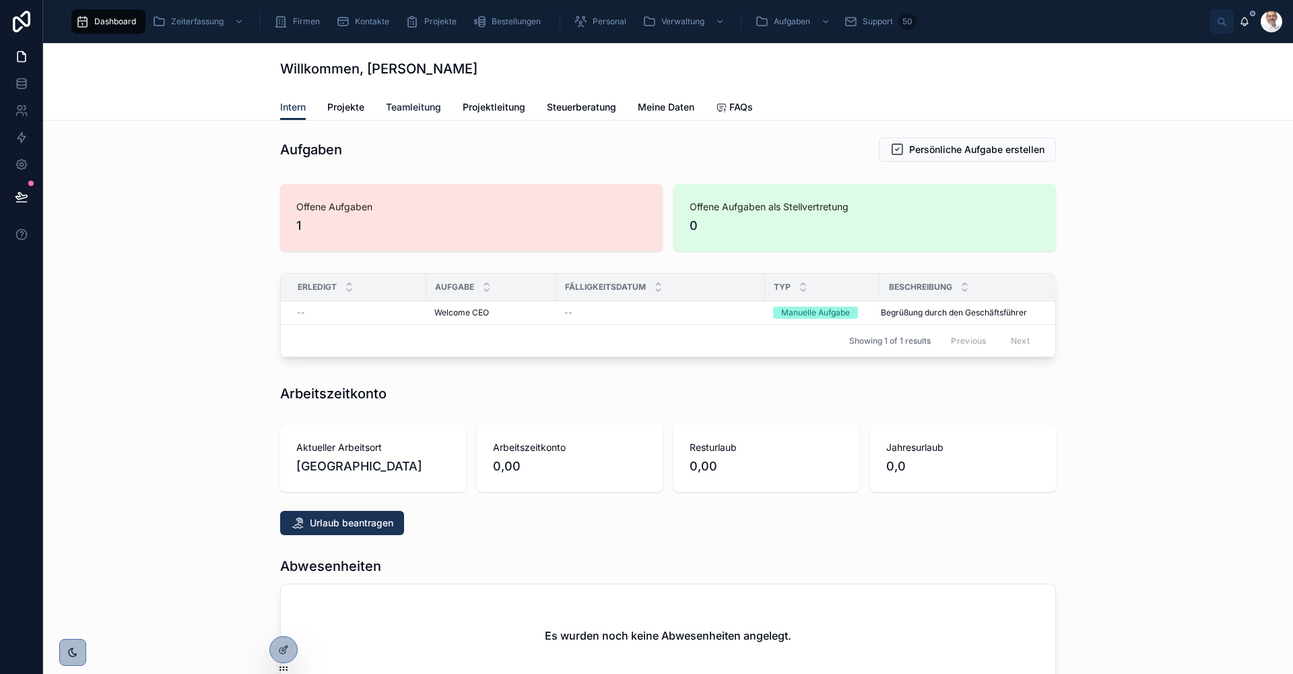  I want to click on span: Support, so click(878, 22).